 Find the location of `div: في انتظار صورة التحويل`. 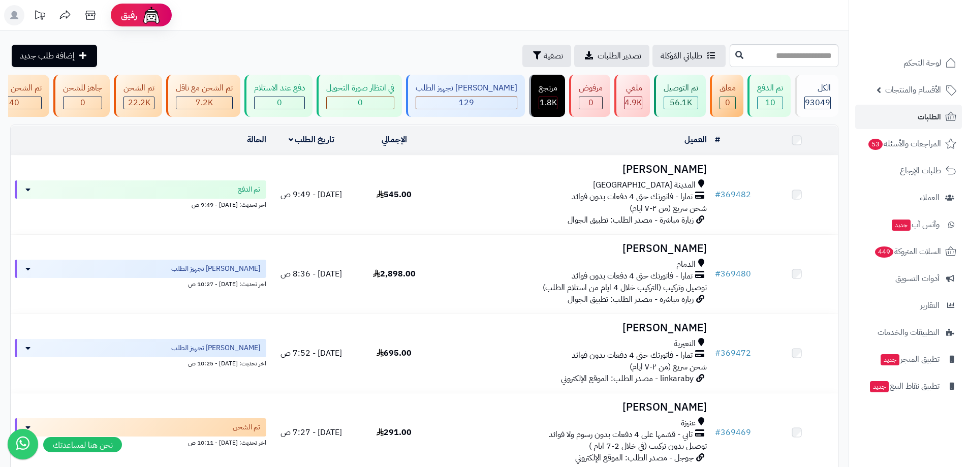

div: في انتظار صورة التحويل is located at coordinates (360, 88).